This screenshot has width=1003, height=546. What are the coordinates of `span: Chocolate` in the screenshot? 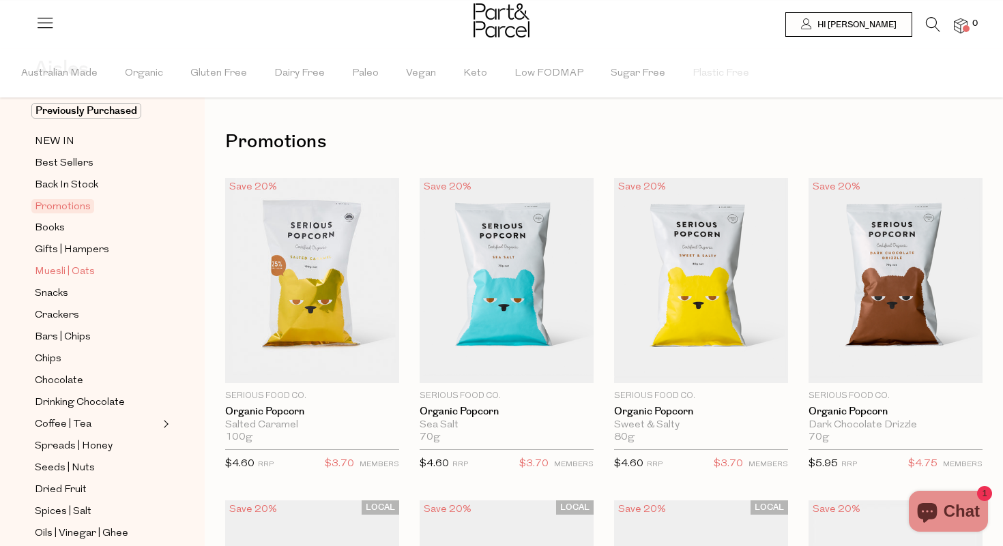 It's located at (59, 381).